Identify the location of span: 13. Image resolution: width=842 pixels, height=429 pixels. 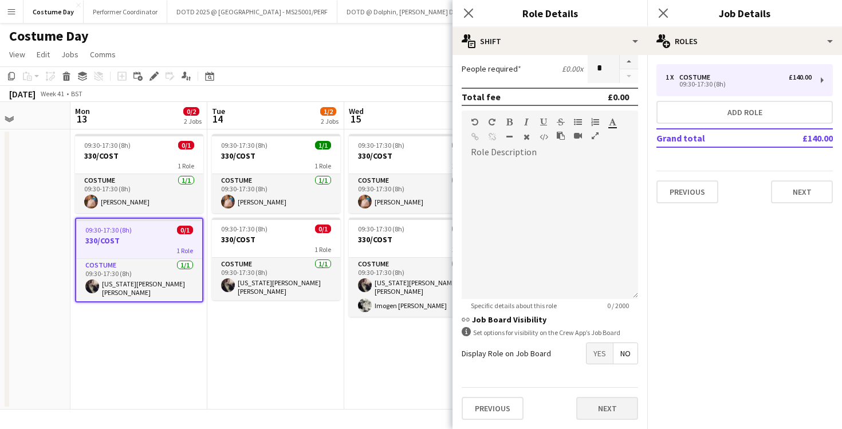
(81, 119).